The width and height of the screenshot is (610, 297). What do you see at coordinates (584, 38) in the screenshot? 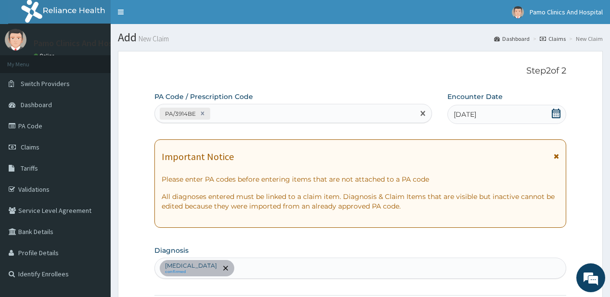
I see `li: New Claim` at bounding box center [584, 38].